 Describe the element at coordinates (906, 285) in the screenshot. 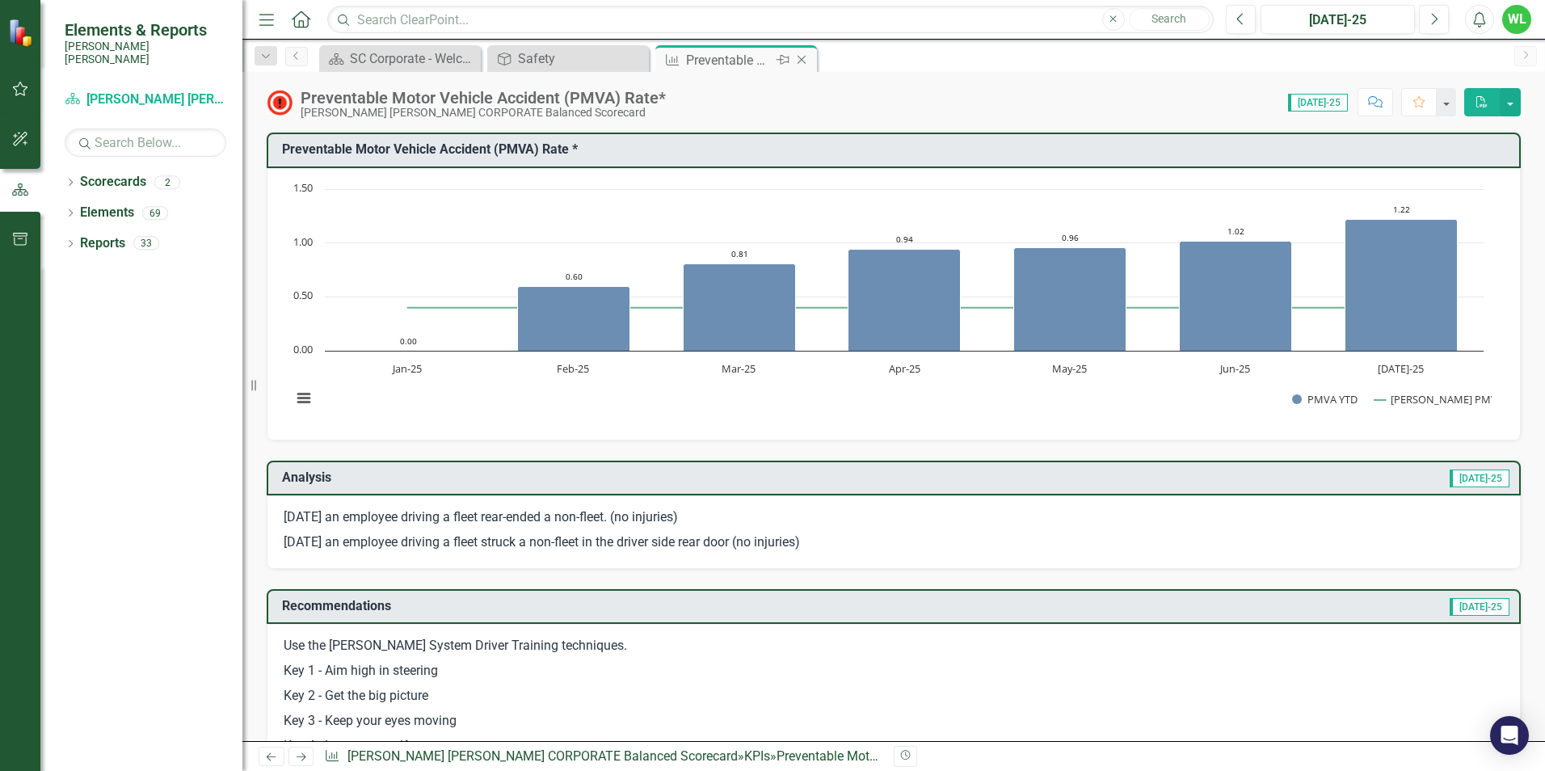

I see `g: PMVA YTD, series 1 of 2. Bar series with 7 bars.` at that location.